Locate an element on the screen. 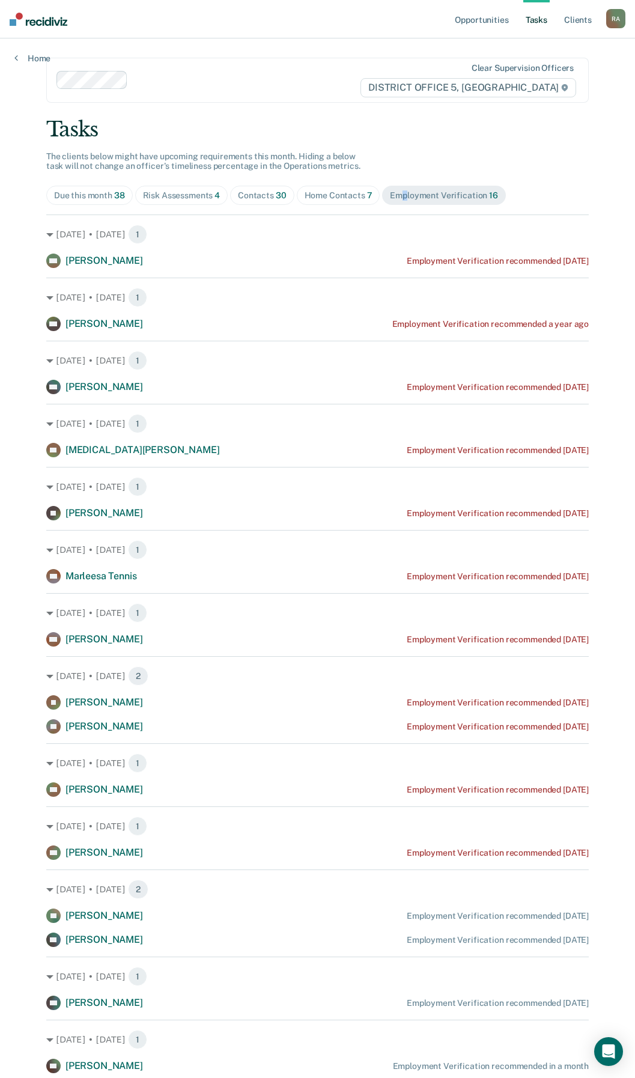 The width and height of the screenshot is (635, 1078). div: Employment Verification recommended in a month is located at coordinates (491, 1066).